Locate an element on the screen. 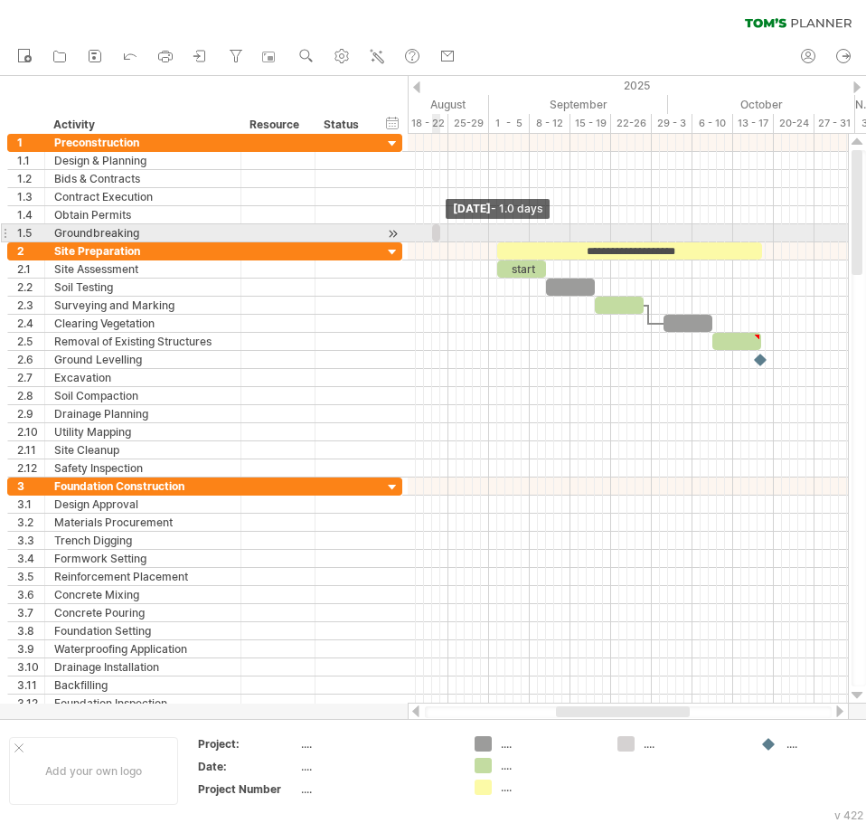  div: 18 - 22 is located at coordinates (428, 123).